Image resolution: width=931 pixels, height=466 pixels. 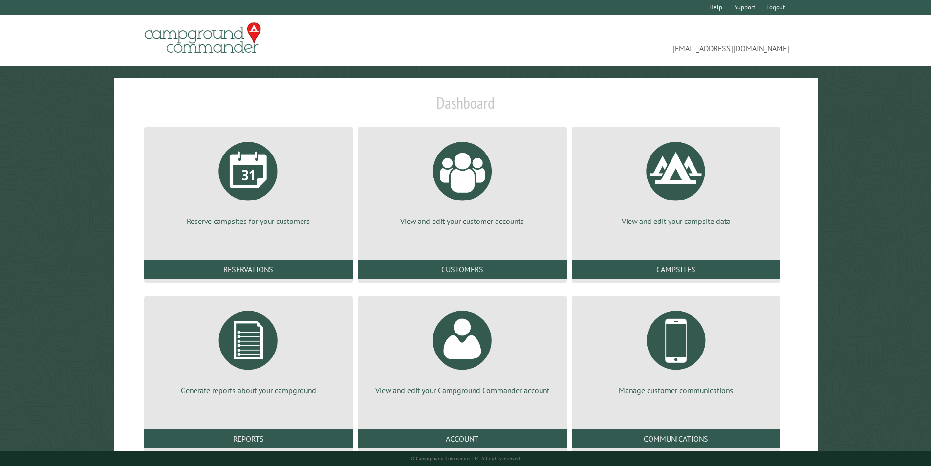 What do you see at coordinates (462, 180) in the screenshot?
I see `a: View and edit your customer accounts` at bounding box center [462, 180].